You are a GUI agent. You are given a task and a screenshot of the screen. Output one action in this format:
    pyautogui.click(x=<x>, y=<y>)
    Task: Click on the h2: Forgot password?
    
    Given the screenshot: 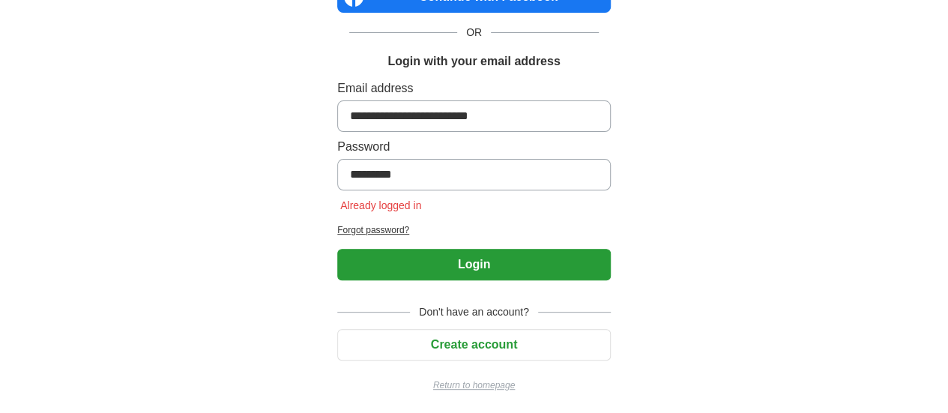 What is the action you would take?
    pyautogui.click(x=474, y=230)
    